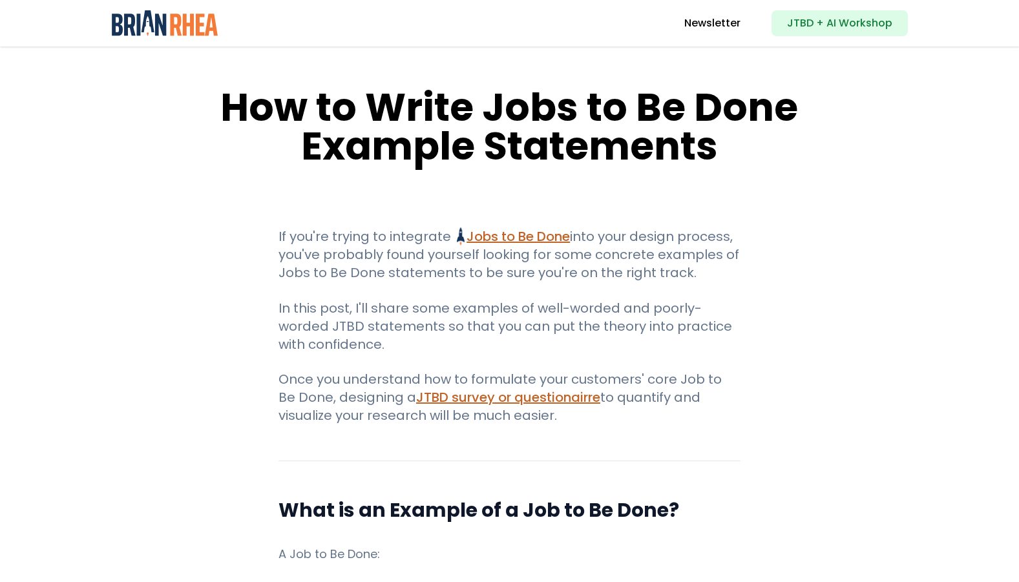  What do you see at coordinates (839, 23) in the screenshot?
I see `a: JTBD + AI Workshop` at bounding box center [839, 23].